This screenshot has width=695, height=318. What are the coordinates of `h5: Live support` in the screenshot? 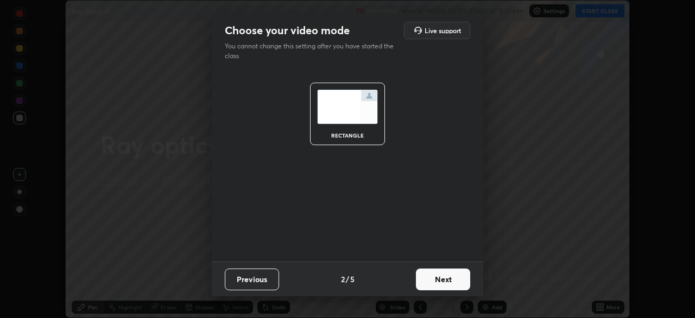 It's located at (443, 30).